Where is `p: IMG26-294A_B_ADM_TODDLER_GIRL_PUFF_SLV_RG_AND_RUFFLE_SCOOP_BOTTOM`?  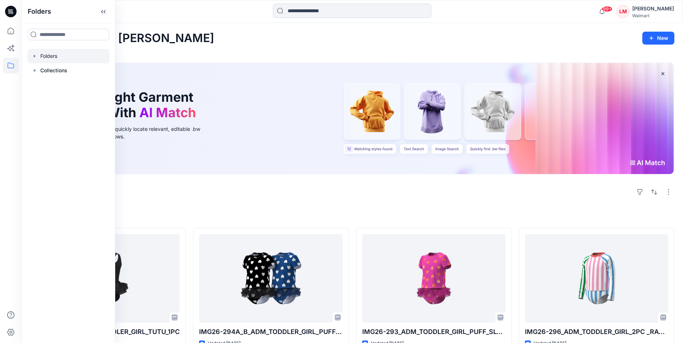 p: IMG26-294A_B_ADM_TODDLER_GIRL_PUFF_SLV_RG_AND_RUFFLE_SCOOP_BOTTOM is located at coordinates (271, 332).